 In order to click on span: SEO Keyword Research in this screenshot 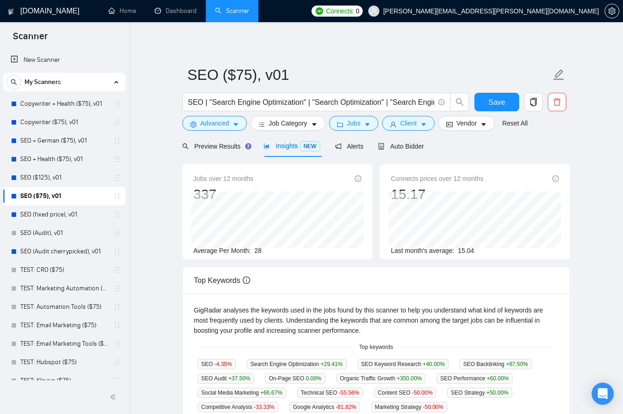, I will do `click(403, 364)`.